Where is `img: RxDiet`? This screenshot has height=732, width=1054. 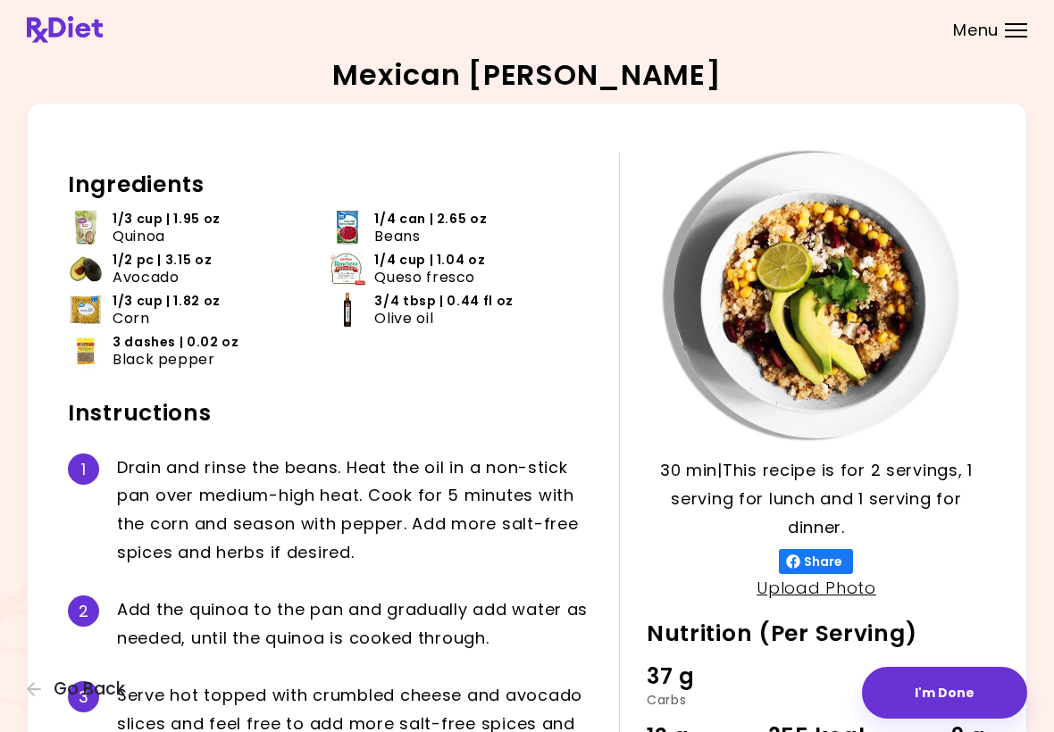 img: RxDiet is located at coordinates (64, 29).